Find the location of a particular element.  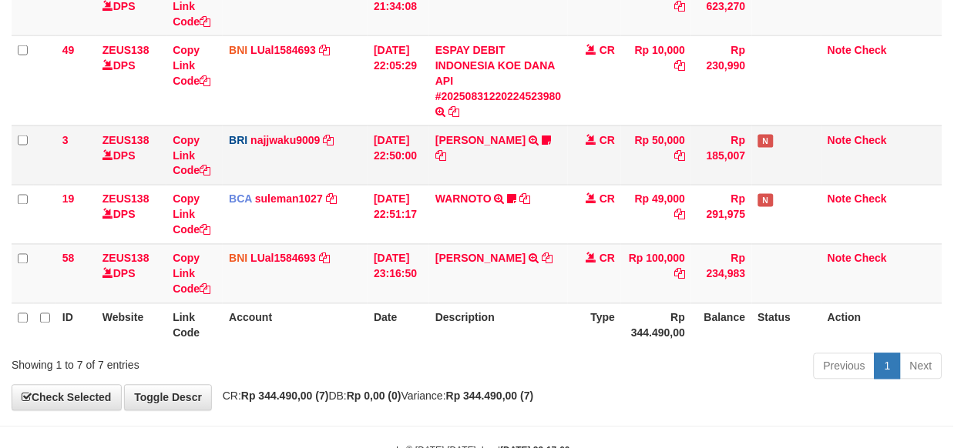

td: Rp 291,975 is located at coordinates (721, 214).